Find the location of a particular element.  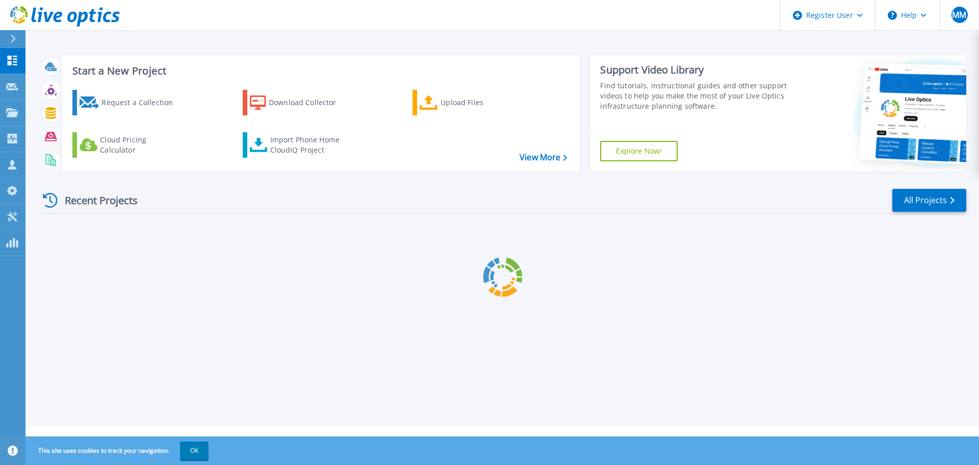

div: Upload Files is located at coordinates (482, 103).